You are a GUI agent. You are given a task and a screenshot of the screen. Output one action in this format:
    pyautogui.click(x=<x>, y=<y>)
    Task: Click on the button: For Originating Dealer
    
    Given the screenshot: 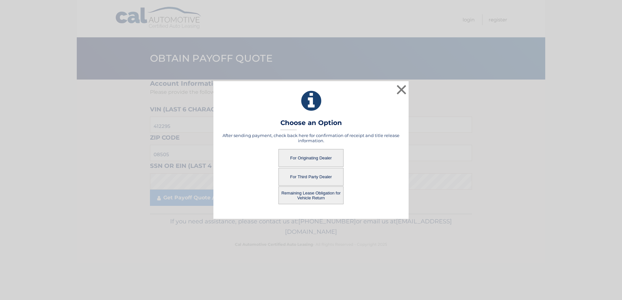 What is the action you would take?
    pyautogui.click(x=311, y=158)
    